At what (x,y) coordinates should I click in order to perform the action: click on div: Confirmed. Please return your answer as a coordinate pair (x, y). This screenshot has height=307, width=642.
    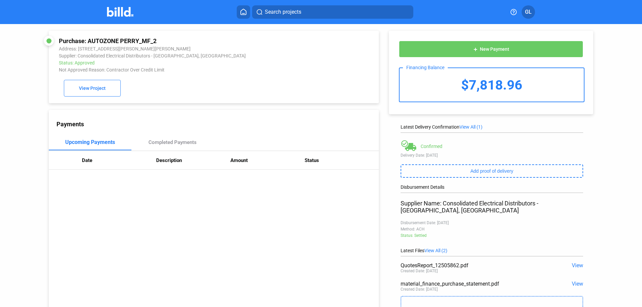
    Looking at the image, I should click on (432, 147).